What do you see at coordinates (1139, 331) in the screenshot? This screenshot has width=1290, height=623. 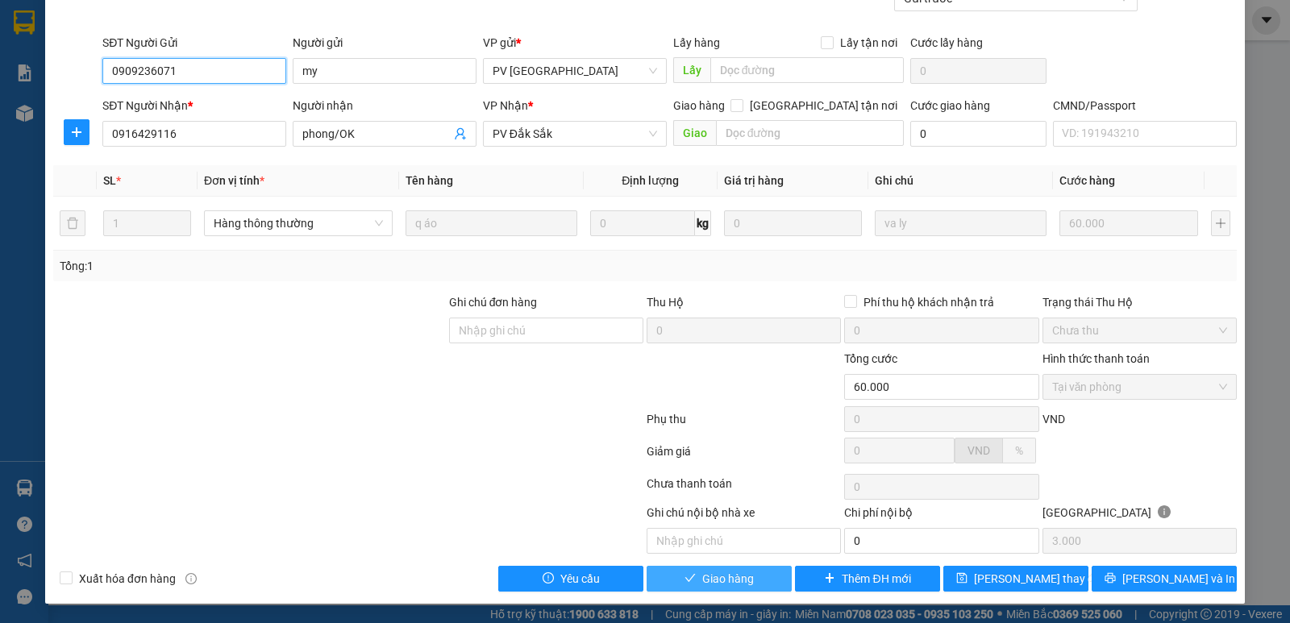 I see `span: Chưa thu` at bounding box center [1139, 331].